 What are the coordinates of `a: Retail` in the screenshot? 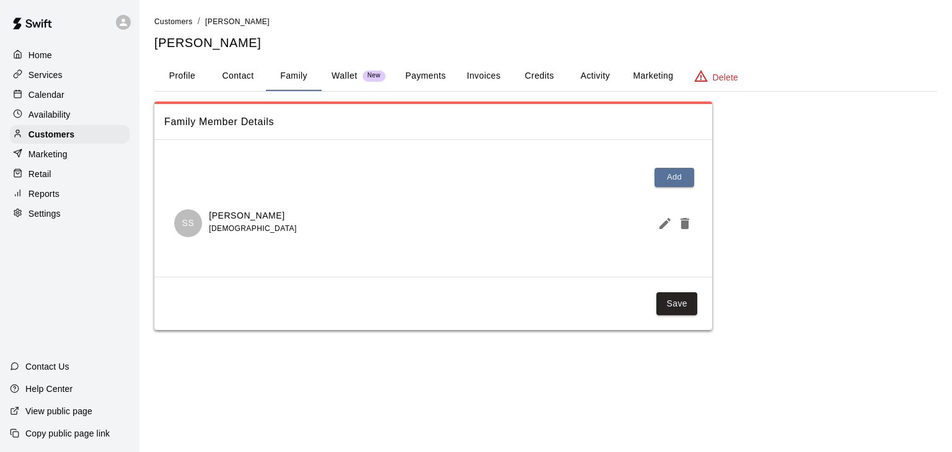 It's located at (69, 174).